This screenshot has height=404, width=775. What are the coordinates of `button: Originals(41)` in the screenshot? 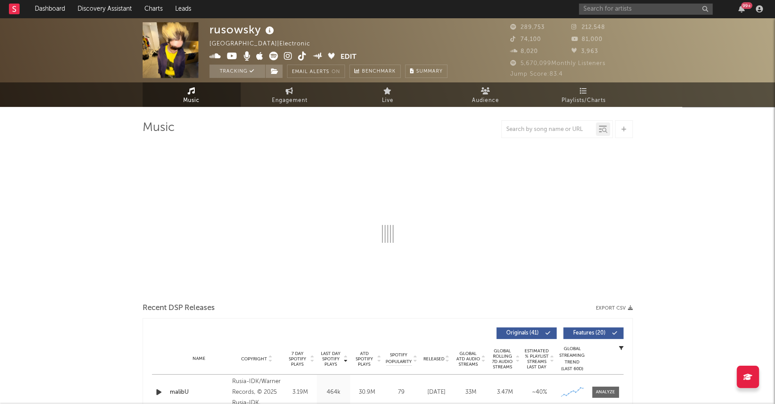 It's located at (526, 333).